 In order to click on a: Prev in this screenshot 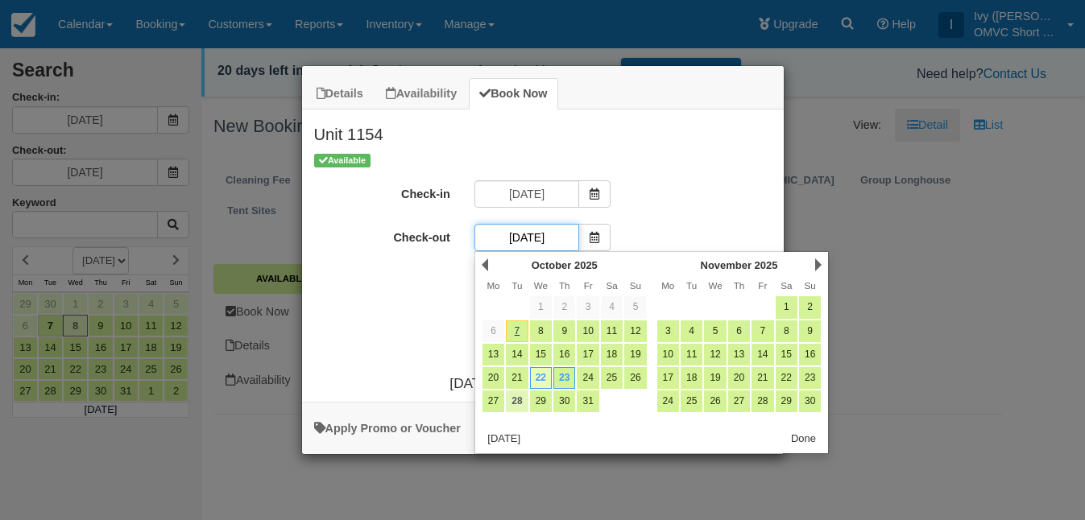, I will do `click(485, 265)`.